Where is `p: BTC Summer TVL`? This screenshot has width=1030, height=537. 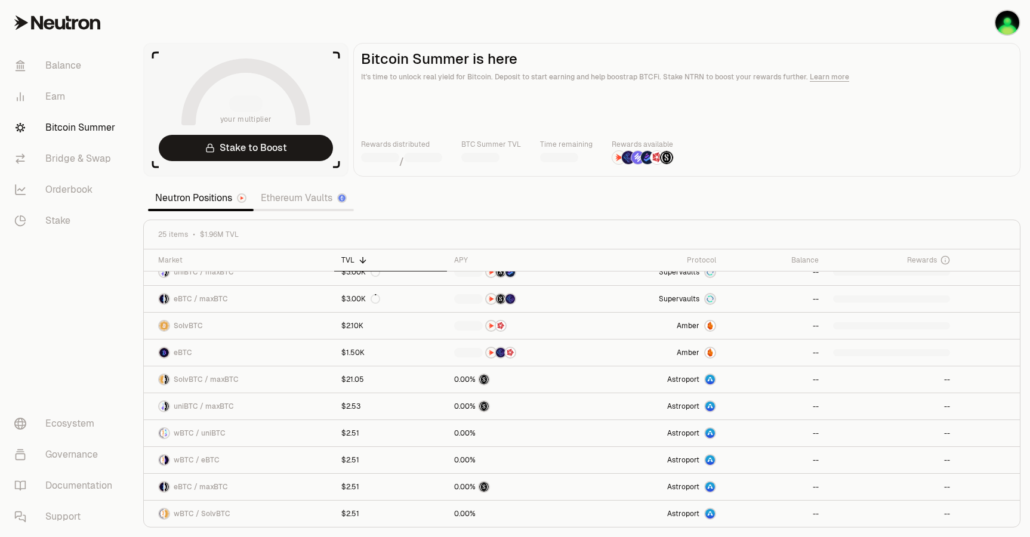
p: BTC Summer TVL is located at coordinates (491, 144).